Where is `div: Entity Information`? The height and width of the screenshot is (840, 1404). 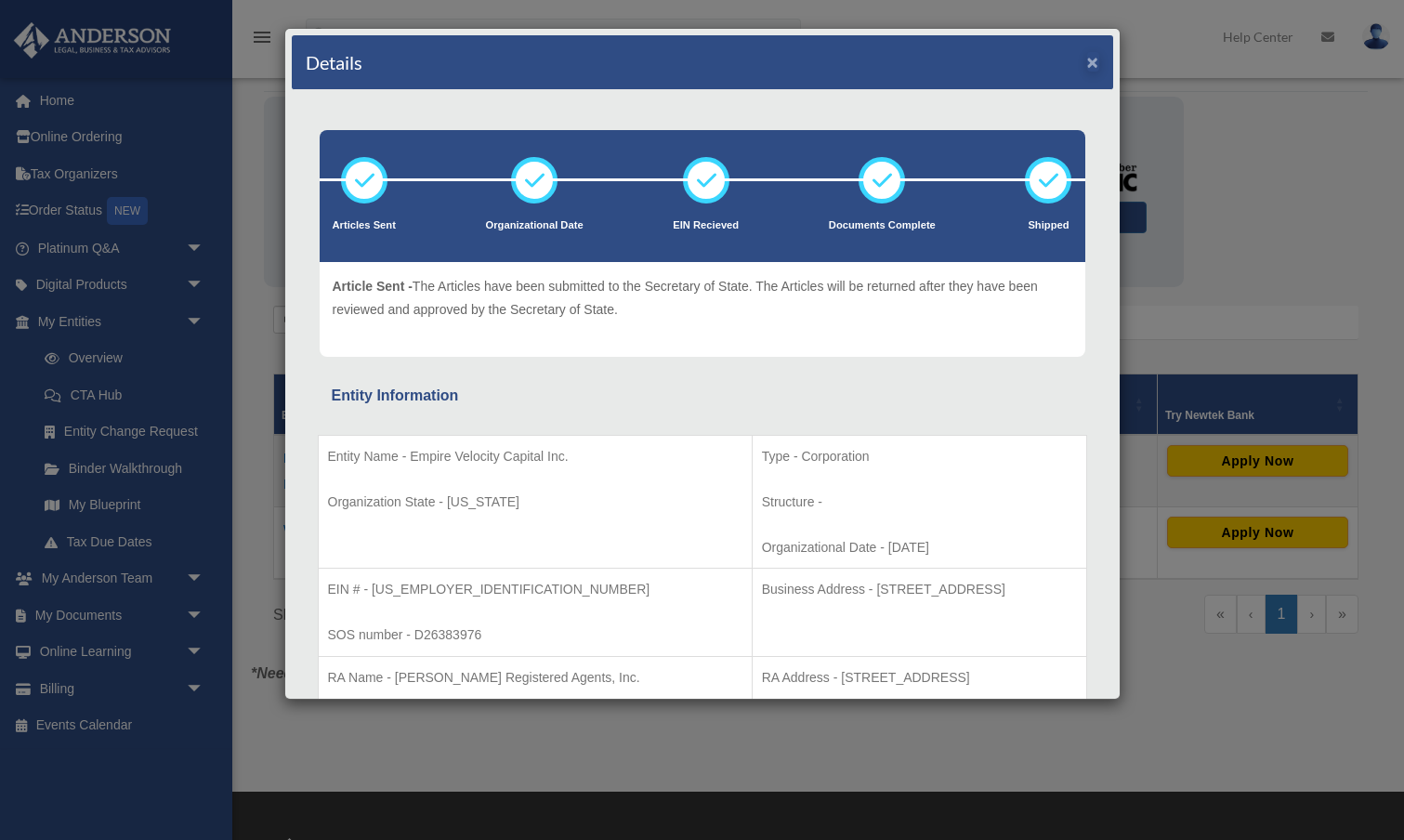 div: Entity Information is located at coordinates (703, 396).